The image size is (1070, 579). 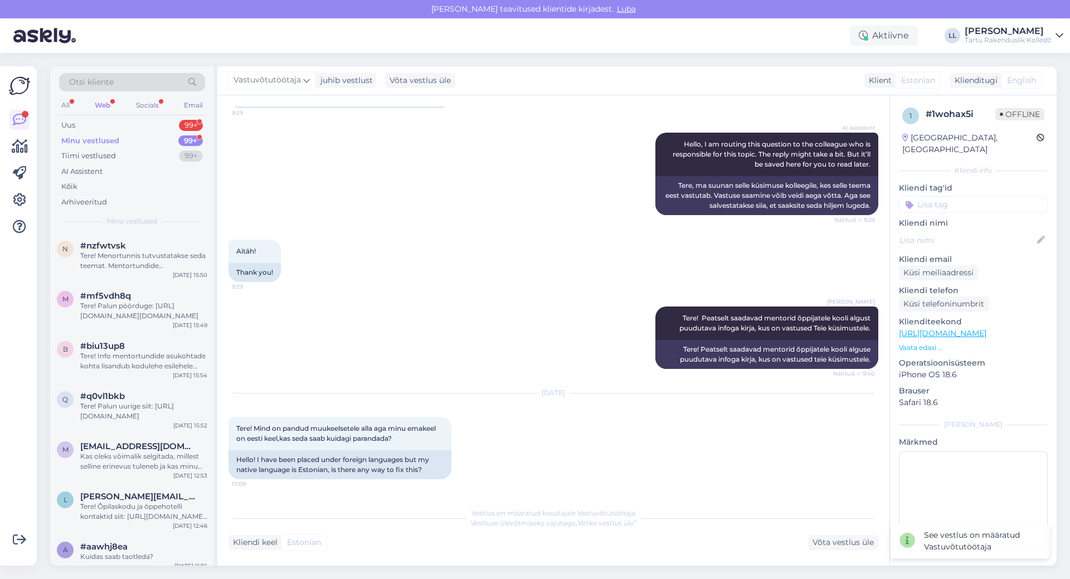 I want to click on div: All, so click(x=65, y=105).